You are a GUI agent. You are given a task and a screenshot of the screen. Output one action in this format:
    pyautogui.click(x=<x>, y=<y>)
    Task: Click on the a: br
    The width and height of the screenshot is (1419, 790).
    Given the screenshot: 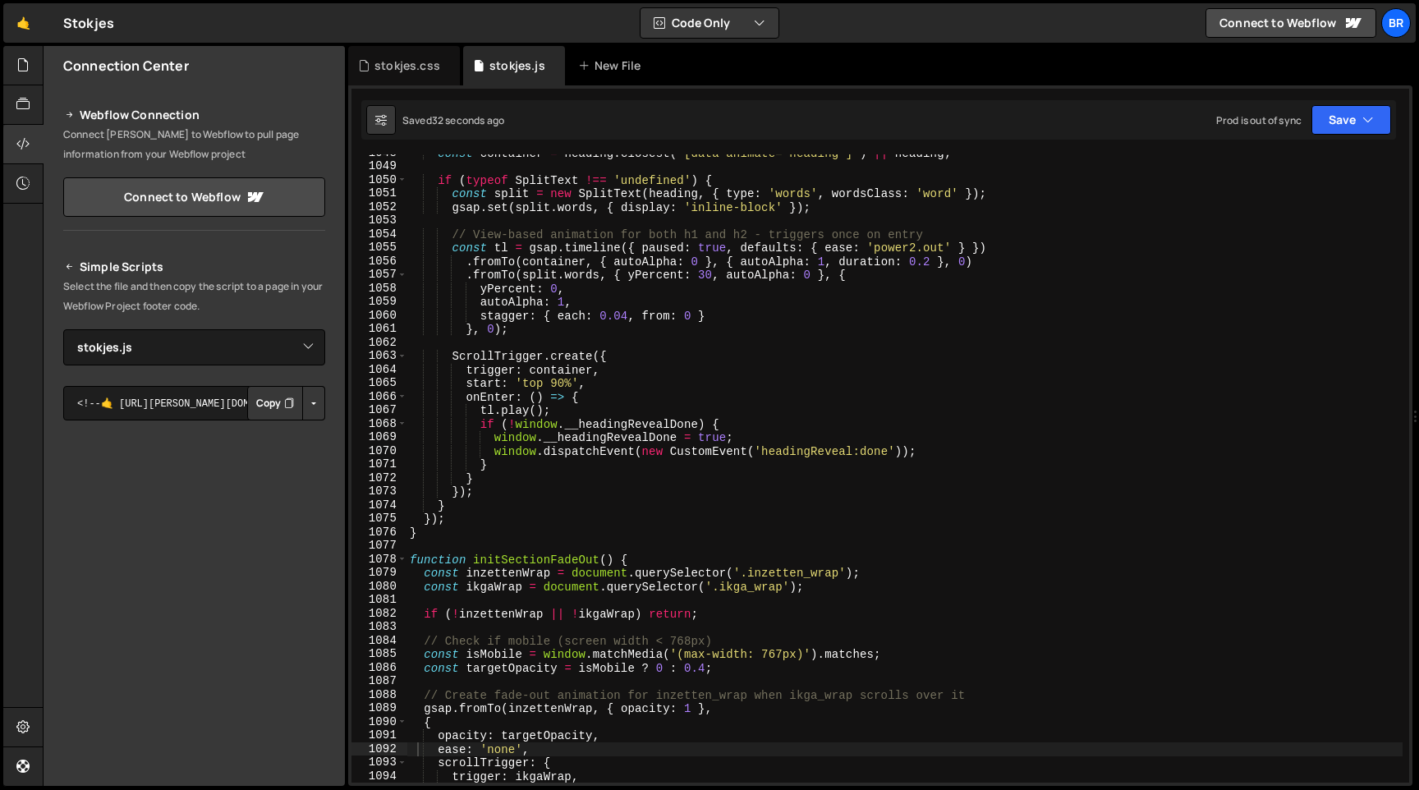 What is the action you would take?
    pyautogui.click(x=1396, y=23)
    